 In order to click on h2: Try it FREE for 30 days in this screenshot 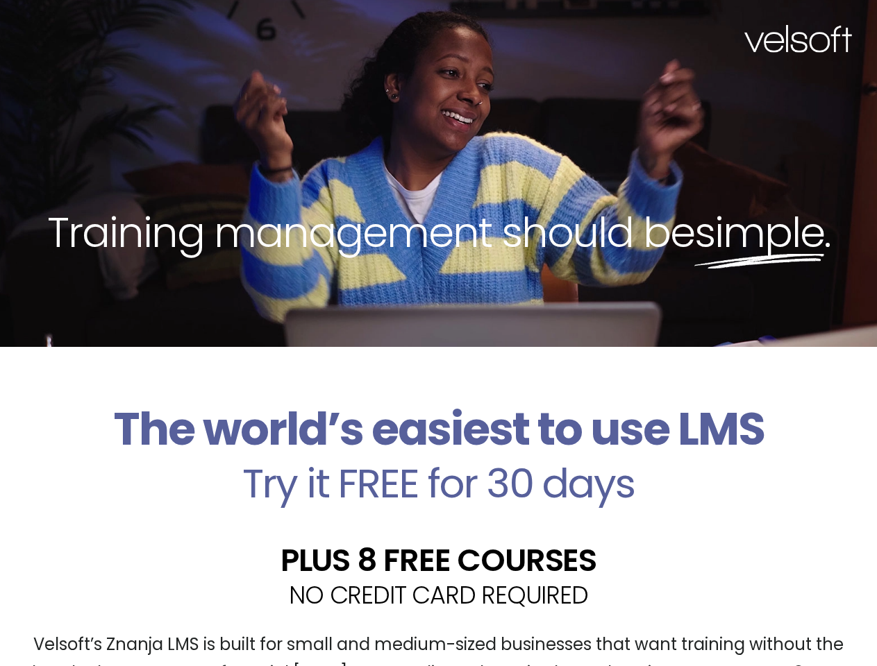, I will do `click(438, 484)`.